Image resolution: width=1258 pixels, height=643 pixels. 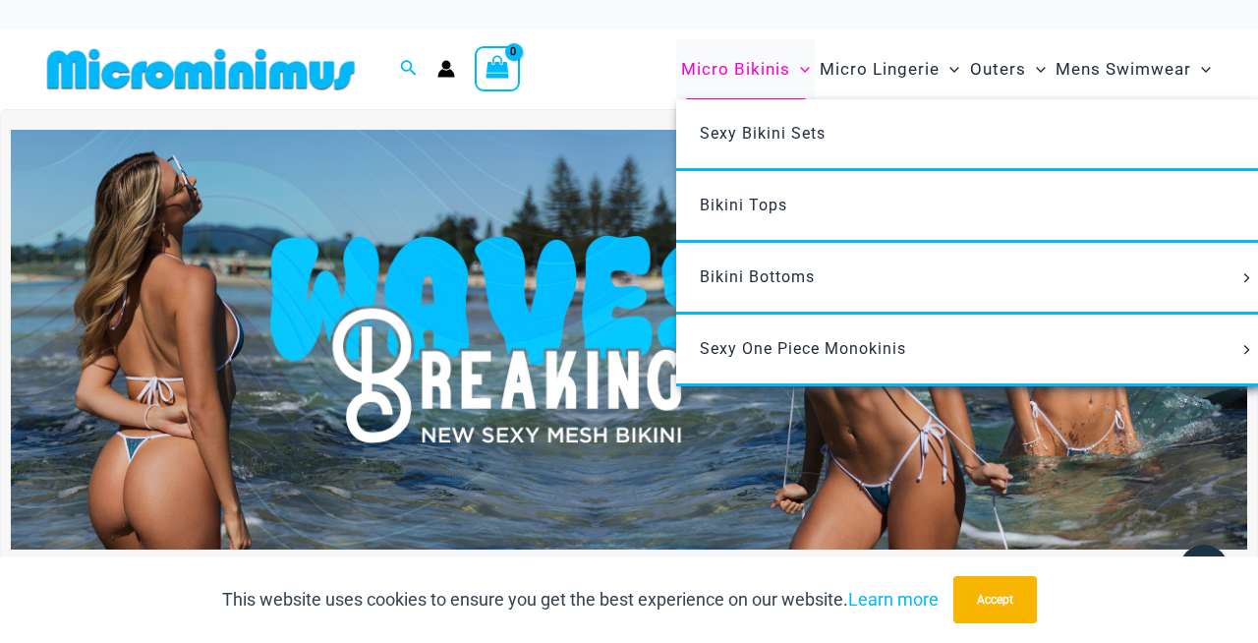 What do you see at coordinates (1123, 69) in the screenshot?
I see `span: Mens Swimwear` at bounding box center [1123, 69].